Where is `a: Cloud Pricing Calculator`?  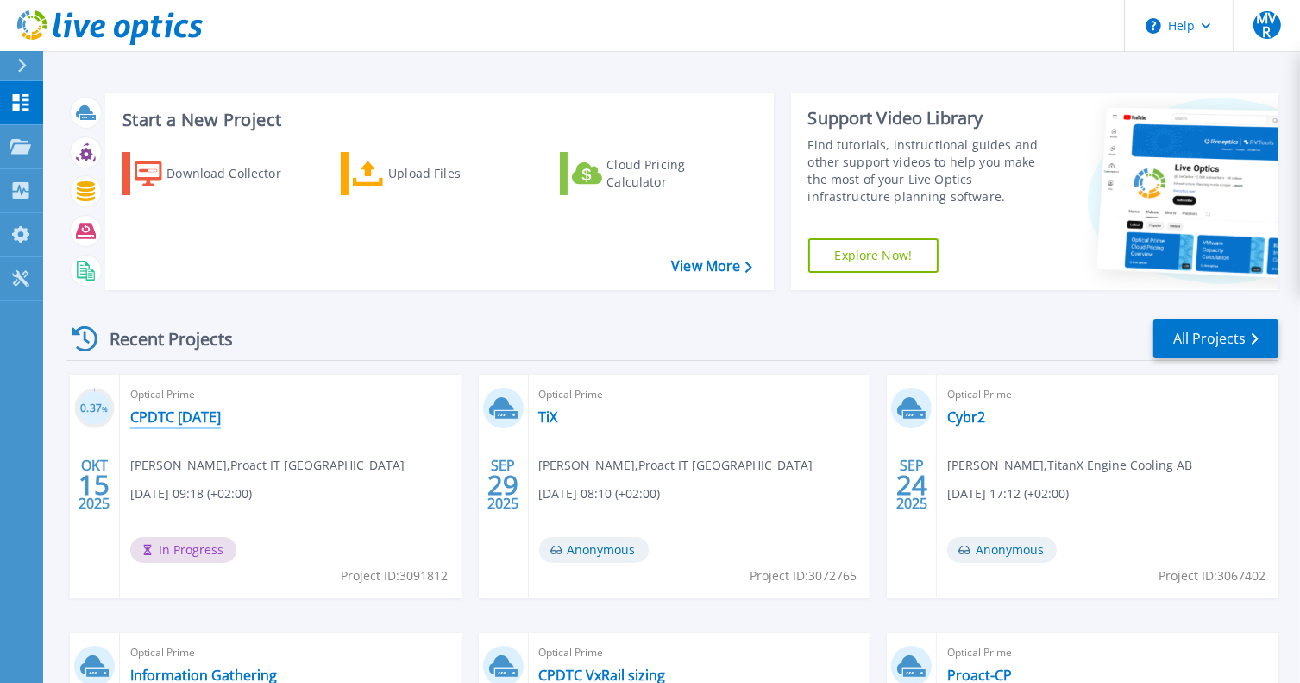
a: Cloud Pricing Calculator is located at coordinates (656, 173).